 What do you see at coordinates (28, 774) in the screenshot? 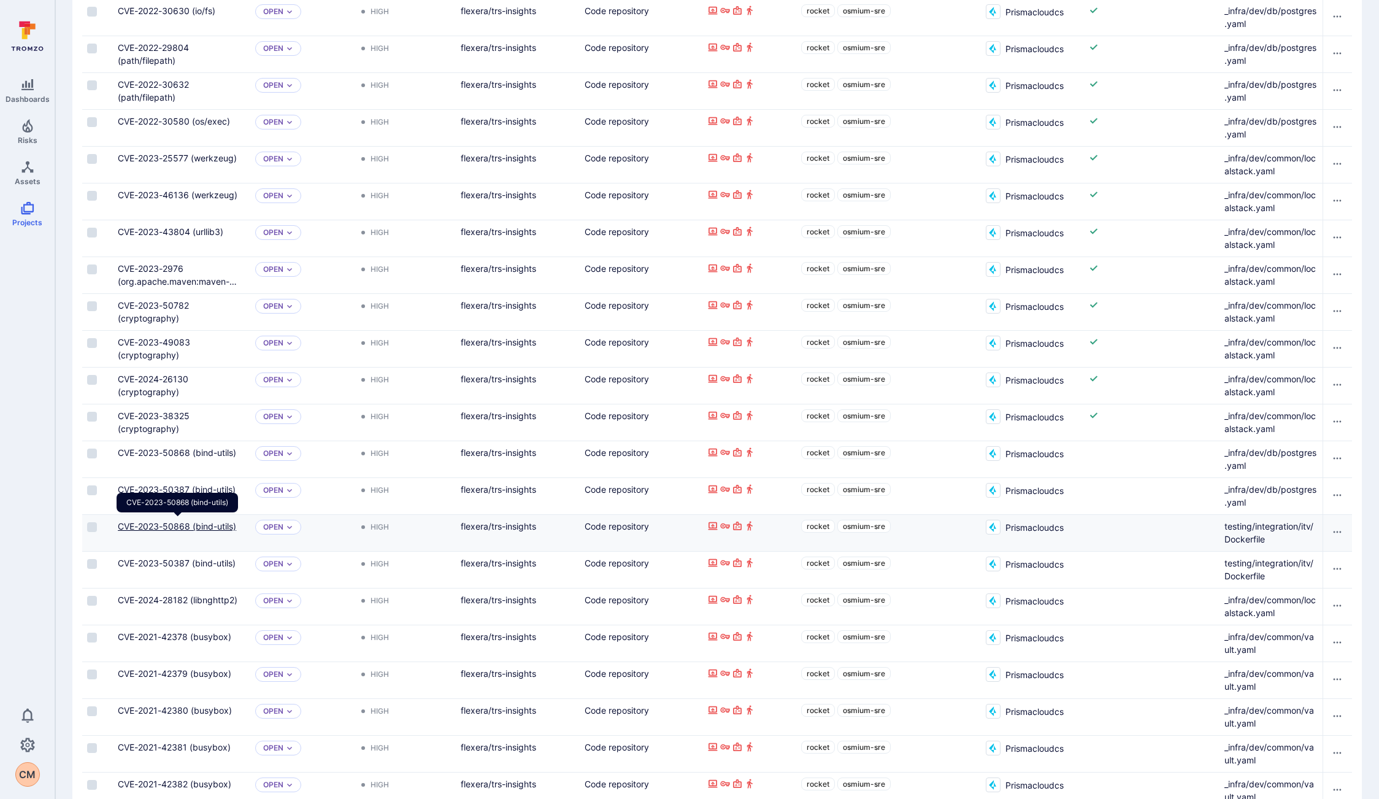
I see `div: Charlie McGowan-Smyth` at bounding box center [28, 774].